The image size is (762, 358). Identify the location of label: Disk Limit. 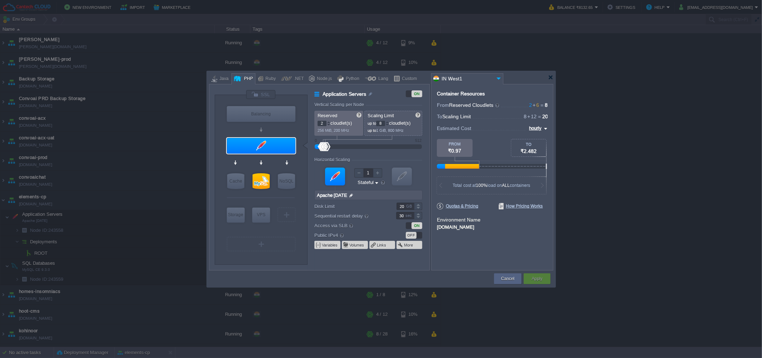
(351, 206).